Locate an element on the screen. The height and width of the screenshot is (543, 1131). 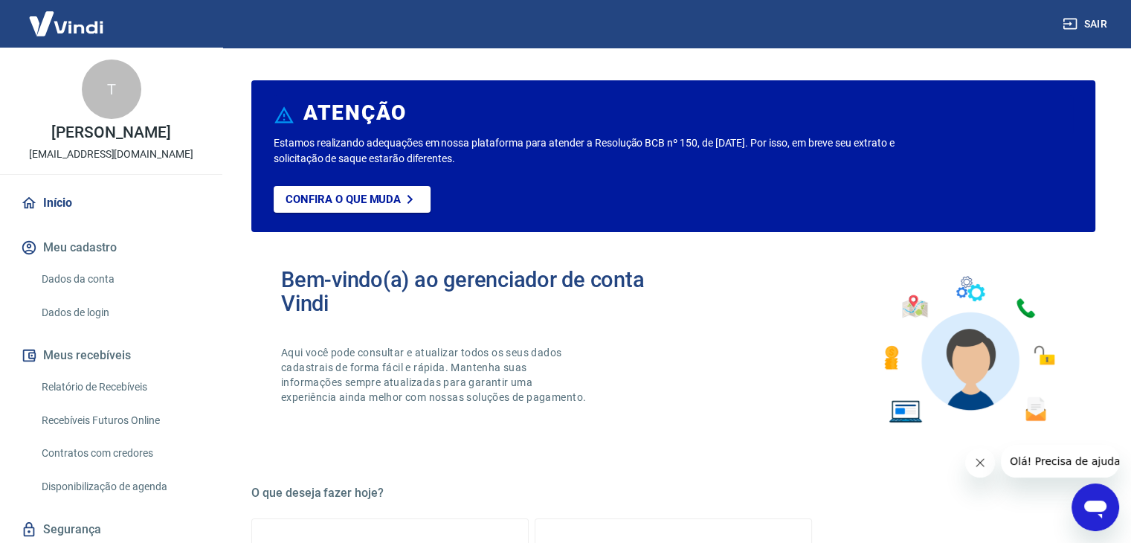
a: Início is located at coordinates (111, 203).